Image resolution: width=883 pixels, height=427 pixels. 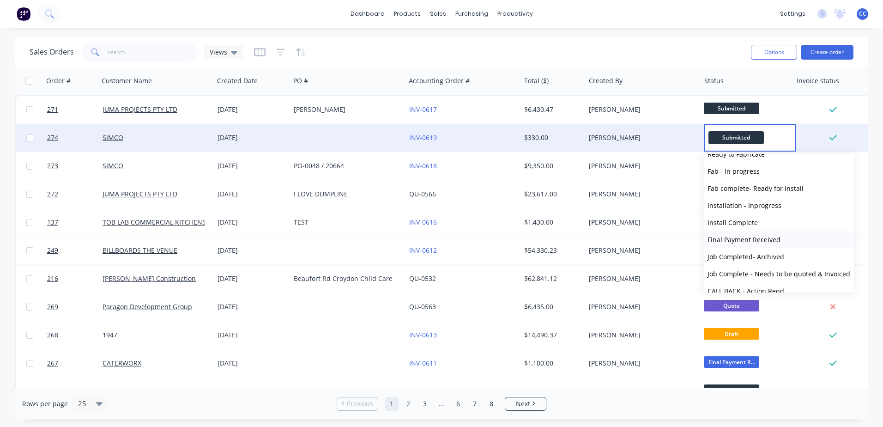 I want to click on a: CATERWORX, so click(x=122, y=363).